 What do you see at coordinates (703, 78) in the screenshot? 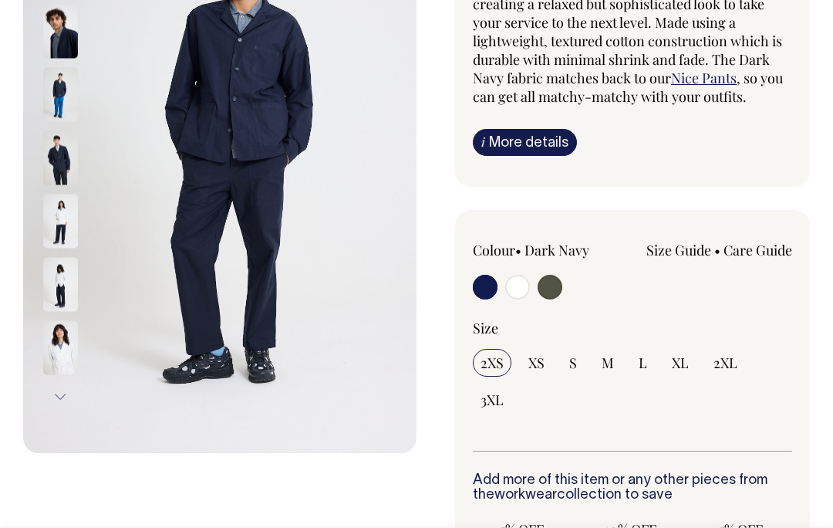
I see `a: Nice Pants` at bounding box center [703, 78].